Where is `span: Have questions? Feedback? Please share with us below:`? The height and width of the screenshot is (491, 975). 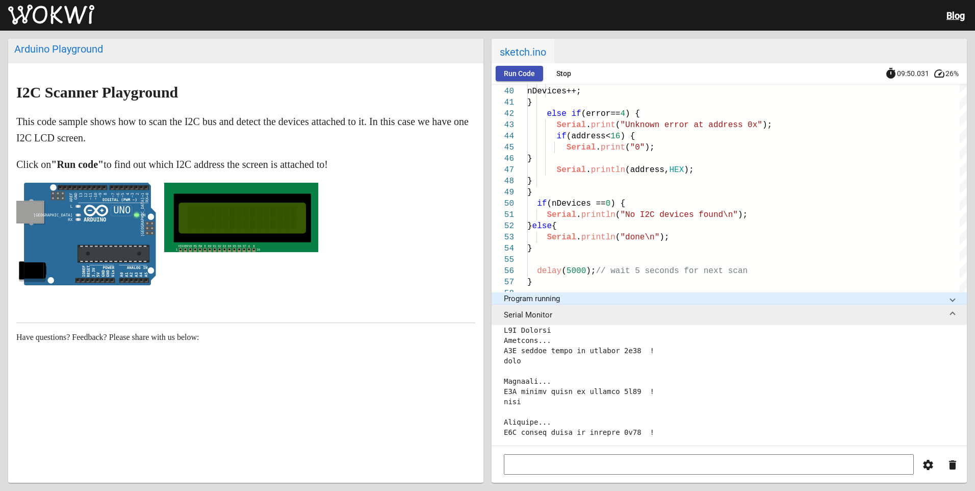
span: Have questions? Feedback? Please share with us below: is located at coordinates (108, 337).